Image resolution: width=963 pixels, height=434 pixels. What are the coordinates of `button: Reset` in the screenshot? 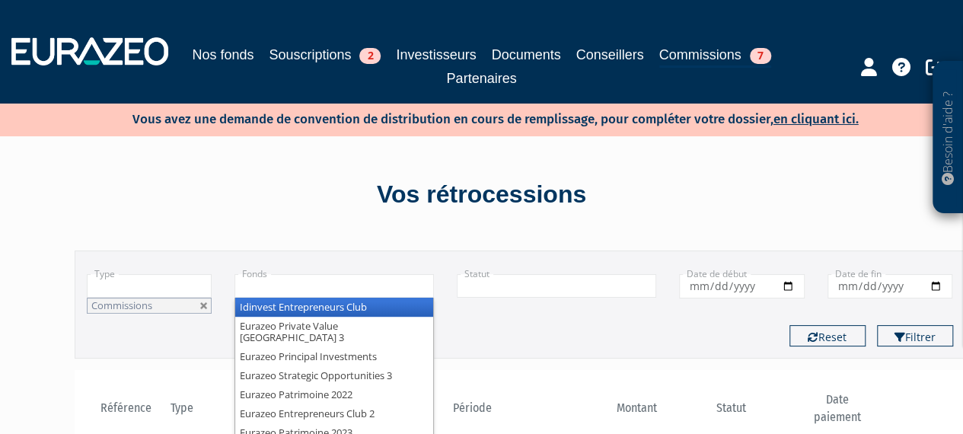 It's located at (828, 336).